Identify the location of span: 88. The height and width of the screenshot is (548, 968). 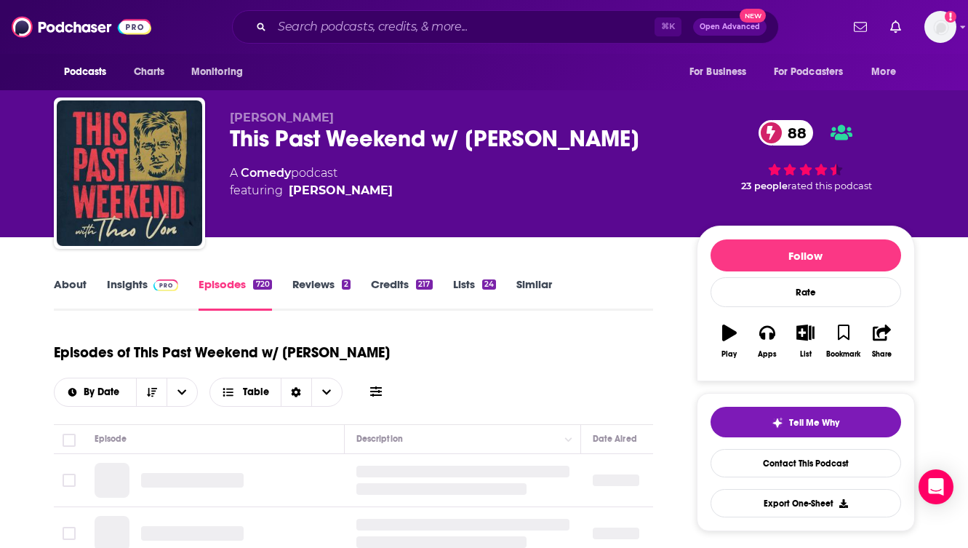
(794, 132).